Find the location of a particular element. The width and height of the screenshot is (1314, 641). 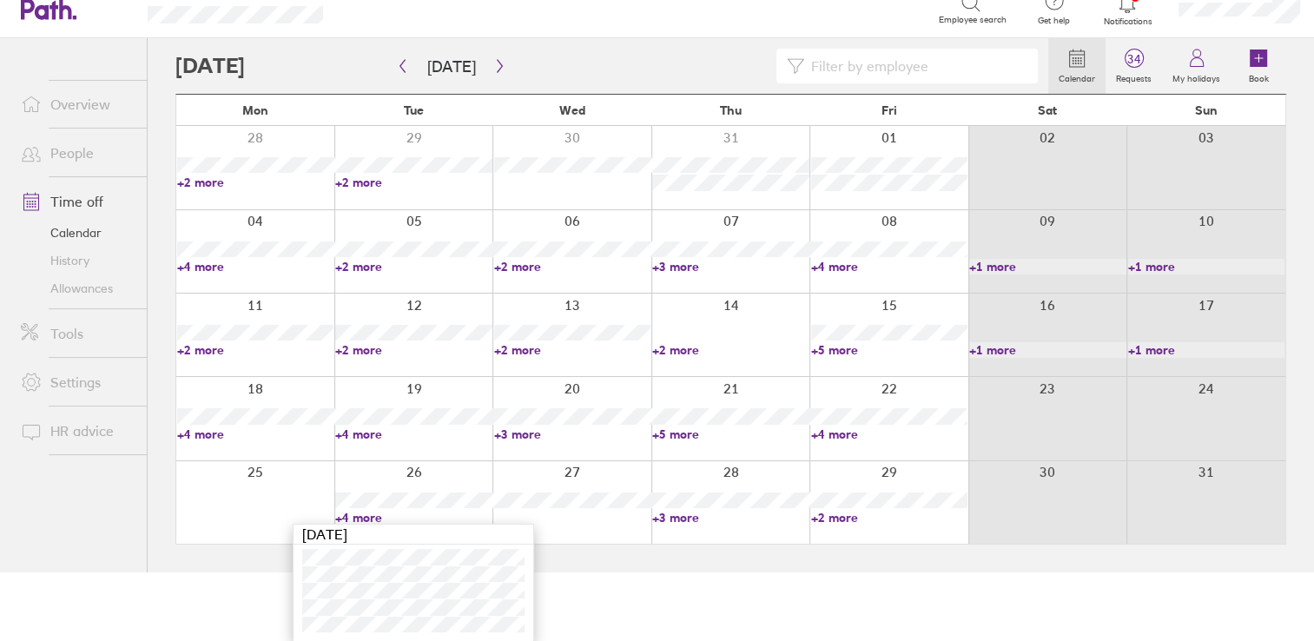

a: My holidays is located at coordinates (1196, 66).